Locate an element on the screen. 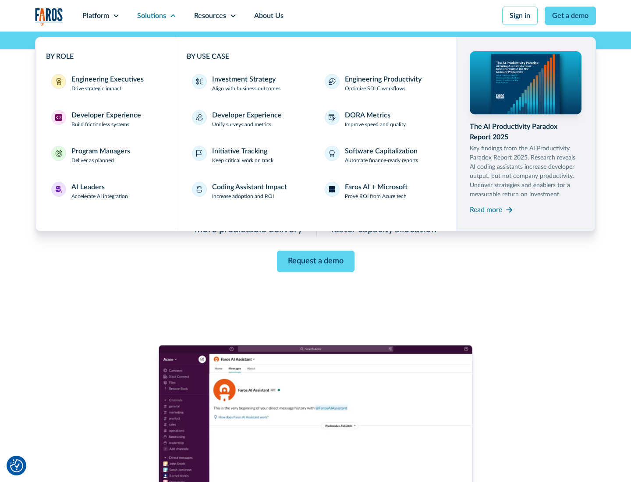  img: Engineering Executives is located at coordinates (59, 82).